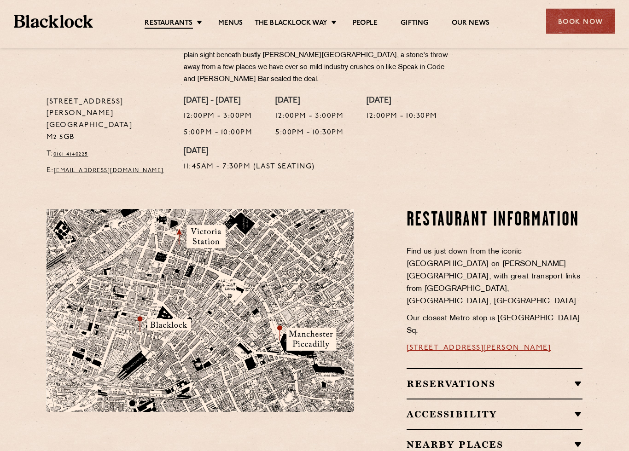  I want to click on a: The Blacklock Way, so click(291, 23).